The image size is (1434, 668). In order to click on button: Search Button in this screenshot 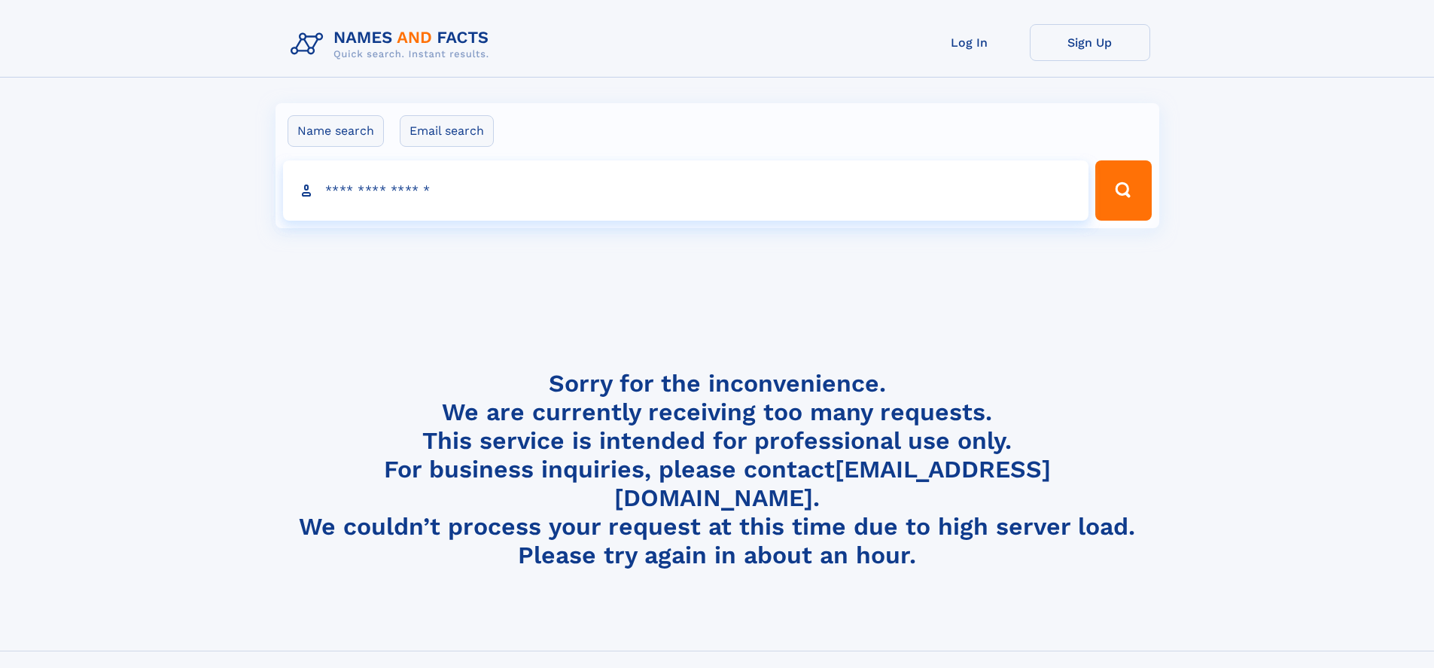, I will do `click(1123, 190)`.